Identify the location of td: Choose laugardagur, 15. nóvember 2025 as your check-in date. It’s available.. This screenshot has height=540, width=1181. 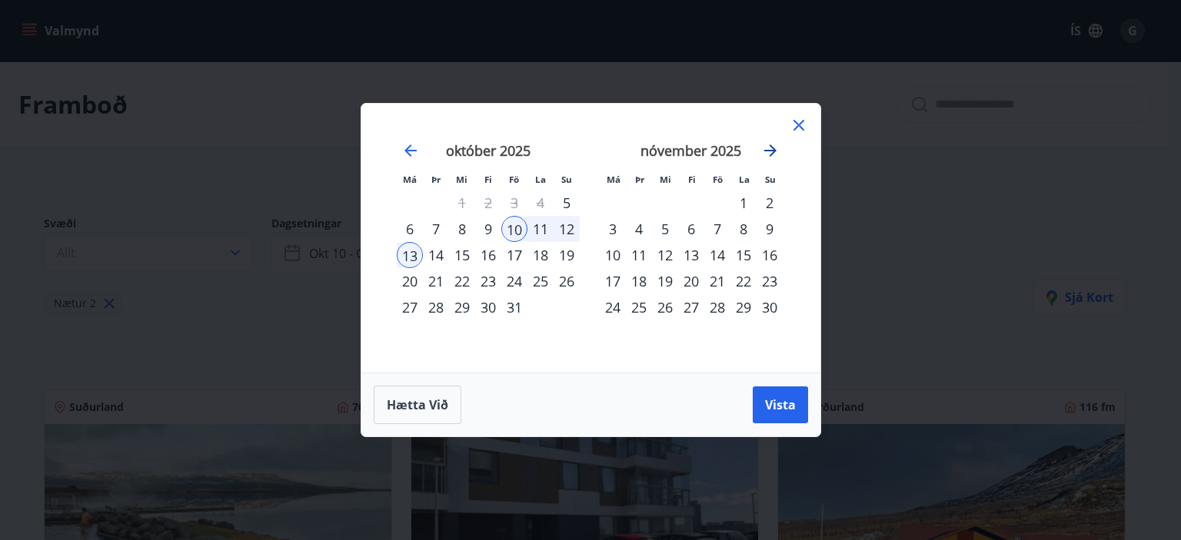
(743, 255).